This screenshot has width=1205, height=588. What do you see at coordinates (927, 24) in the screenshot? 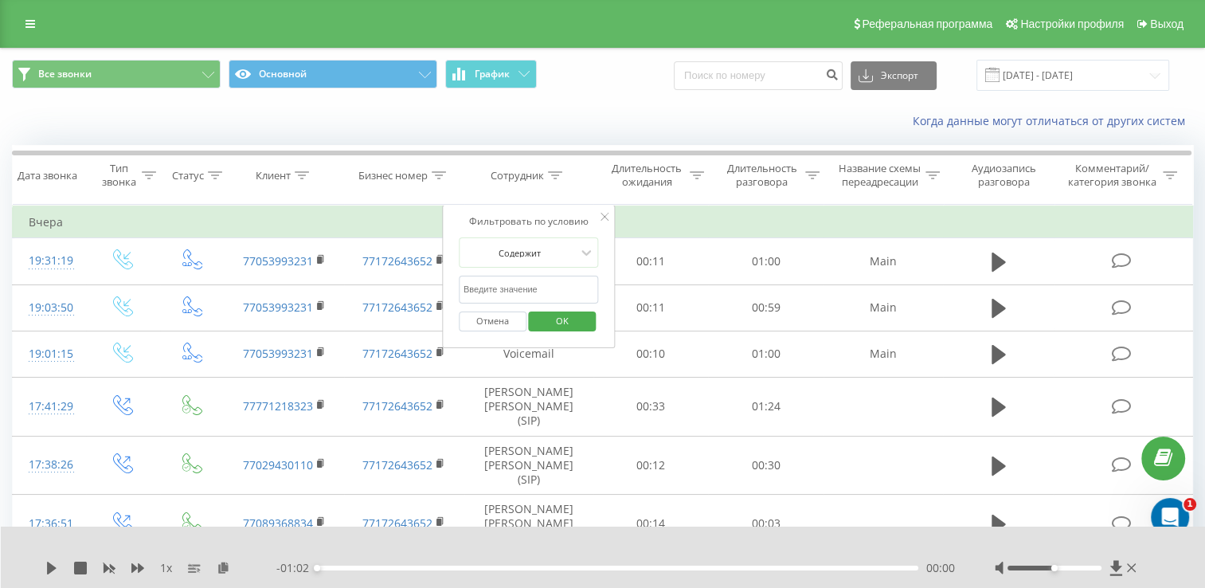
I see `span: Реферальная программа` at bounding box center [927, 24].